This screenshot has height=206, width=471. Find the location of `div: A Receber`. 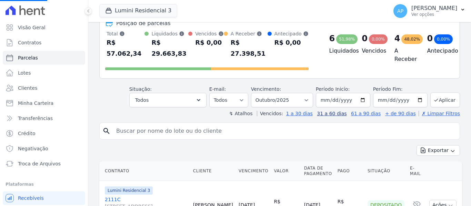

div: A Receber is located at coordinates (249, 34).